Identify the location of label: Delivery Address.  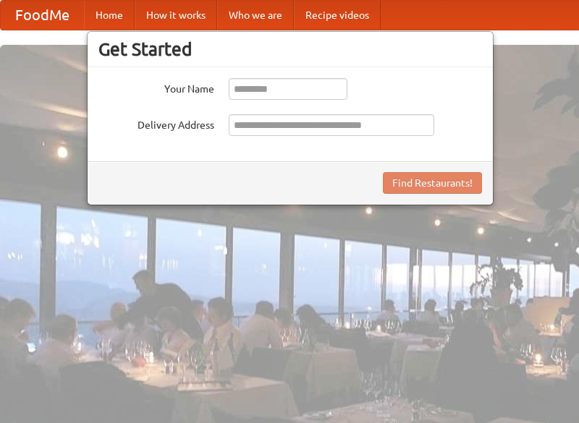
(156, 123).